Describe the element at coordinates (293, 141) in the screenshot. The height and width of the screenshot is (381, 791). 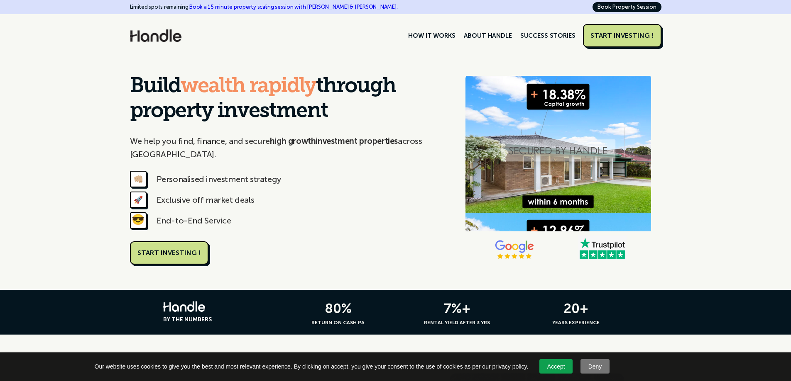
I see `strong: high growth` at that location.